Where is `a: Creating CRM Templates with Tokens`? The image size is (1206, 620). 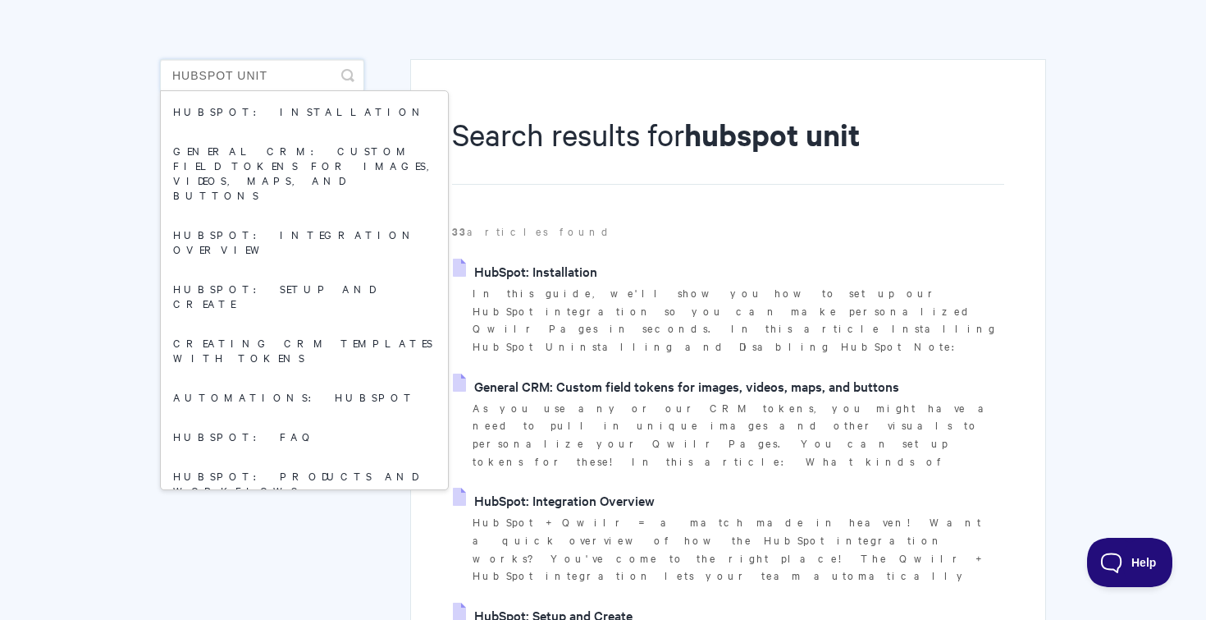
a: Creating CRM Templates with Tokens is located at coordinates (304, 350).